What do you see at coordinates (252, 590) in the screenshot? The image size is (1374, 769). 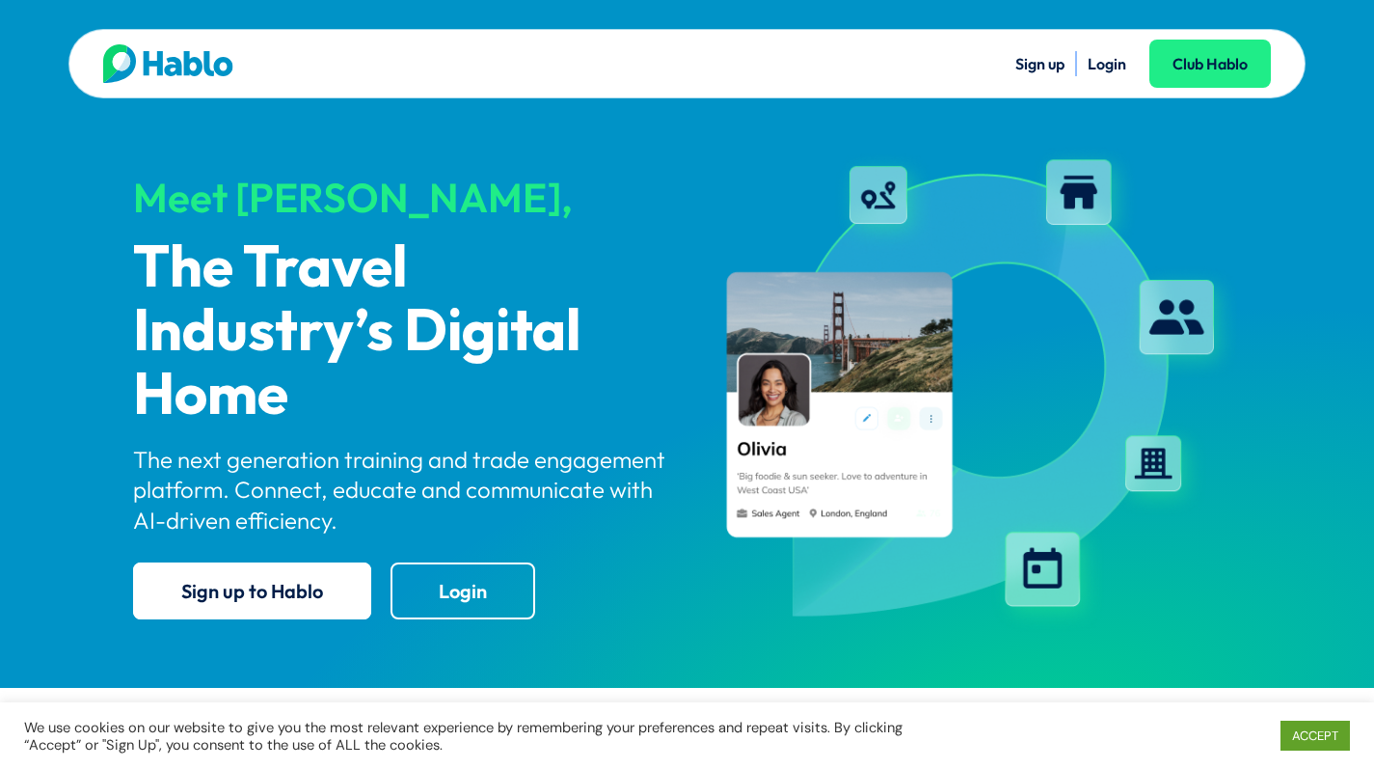 I see `a: Sign up to Hablo` at bounding box center [252, 590].